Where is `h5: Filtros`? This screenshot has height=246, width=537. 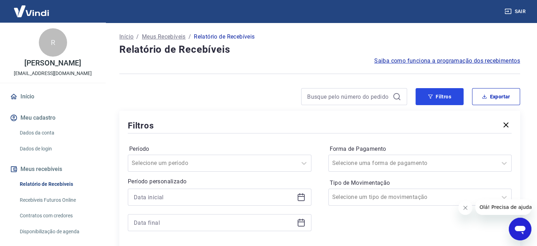 h5: Filtros is located at coordinates (141, 125).